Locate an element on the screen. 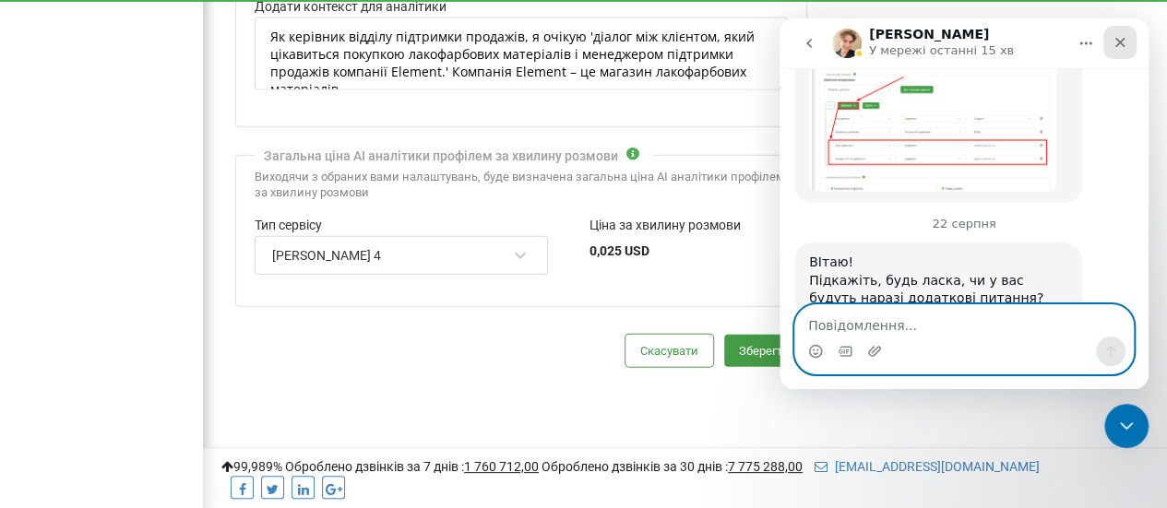 The image size is (1167, 508). div: ВІтаю!Підкажіть, будь ласка, чи у вас будуть наразі додаткові питання? is located at coordinates (159, 262).